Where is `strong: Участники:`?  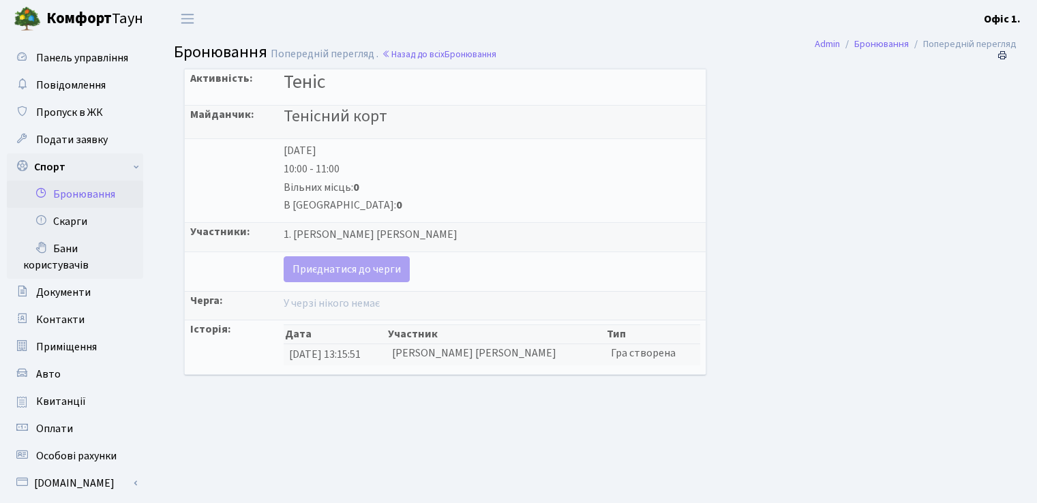 strong: Участники: is located at coordinates (220, 232).